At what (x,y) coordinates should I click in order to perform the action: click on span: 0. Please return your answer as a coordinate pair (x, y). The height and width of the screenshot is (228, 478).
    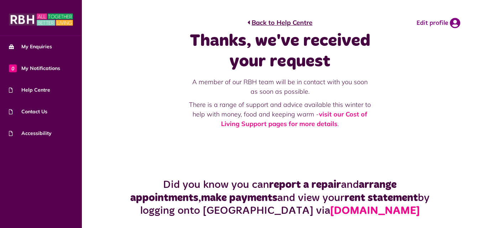
    Looking at the image, I should click on (13, 68).